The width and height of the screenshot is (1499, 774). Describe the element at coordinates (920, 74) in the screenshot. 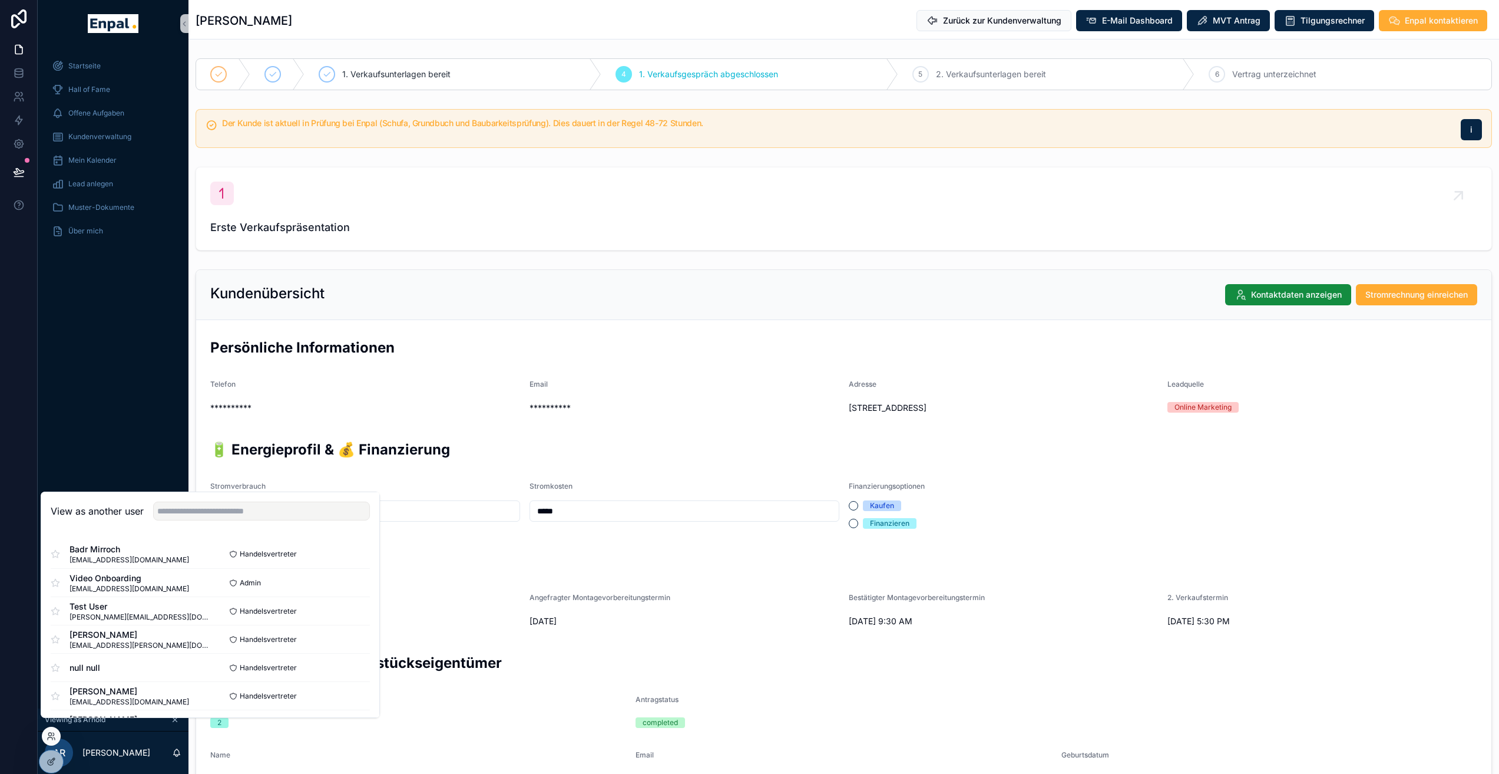

I see `span: 5` at that location.